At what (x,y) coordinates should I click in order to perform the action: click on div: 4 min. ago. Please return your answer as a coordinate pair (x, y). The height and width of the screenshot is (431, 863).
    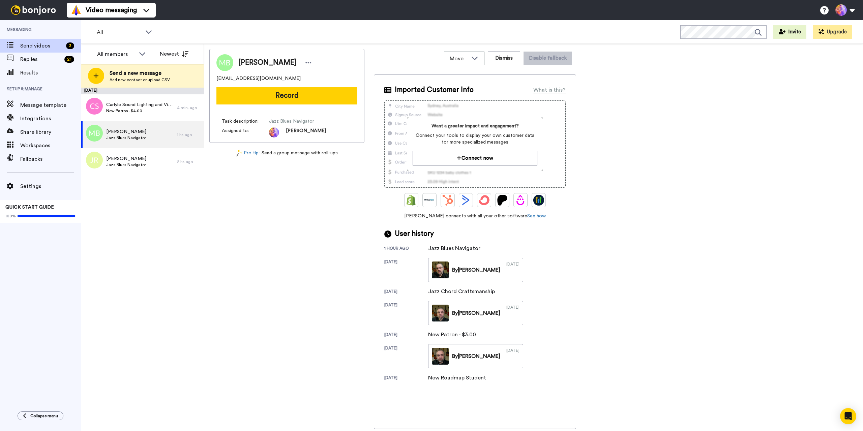
    Looking at the image, I should click on (189, 108).